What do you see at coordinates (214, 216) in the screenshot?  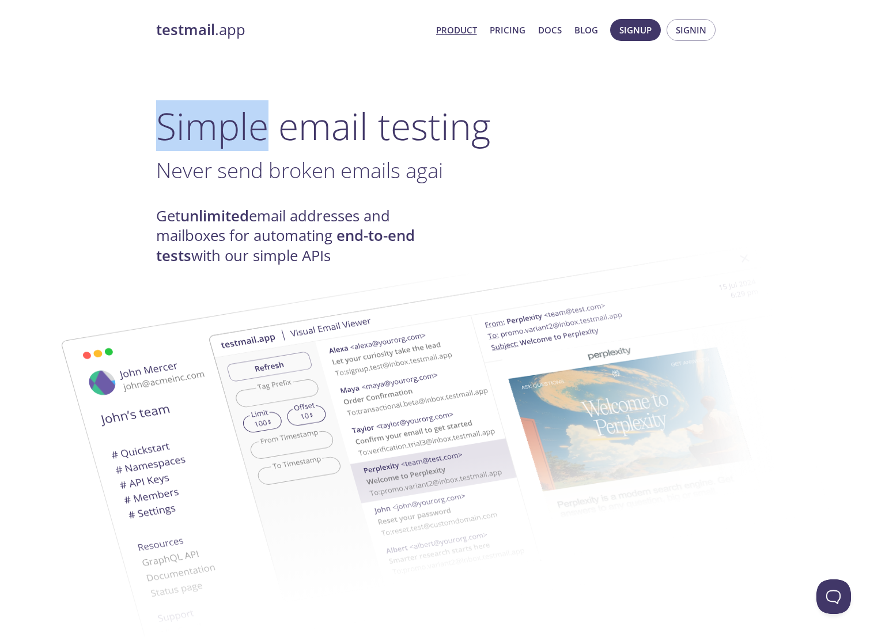 I see `strong: unlimited` at bounding box center [214, 216].